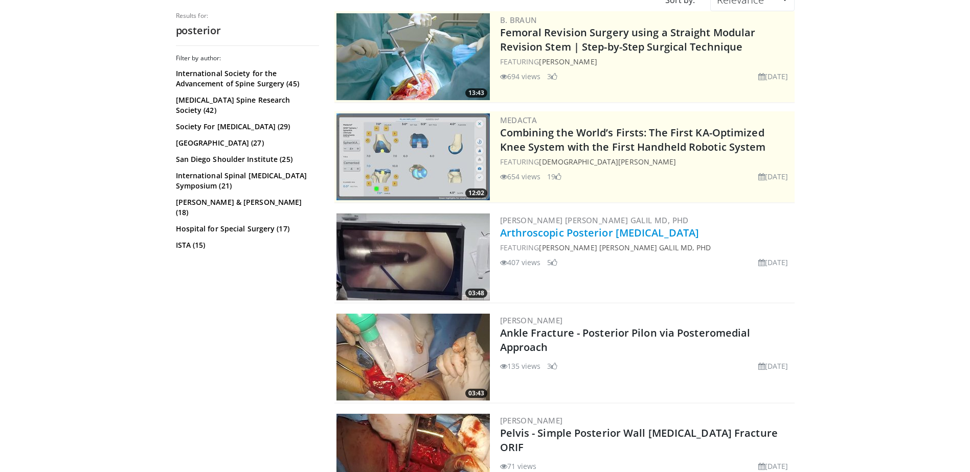  Describe the element at coordinates (476, 193) in the screenshot. I see `span: 12:02` at that location.